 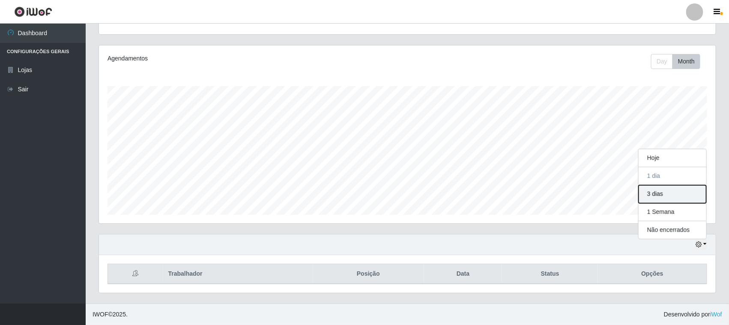 What do you see at coordinates (679, 61) in the screenshot?
I see `div: Toolbar with button groups` at bounding box center [679, 61].